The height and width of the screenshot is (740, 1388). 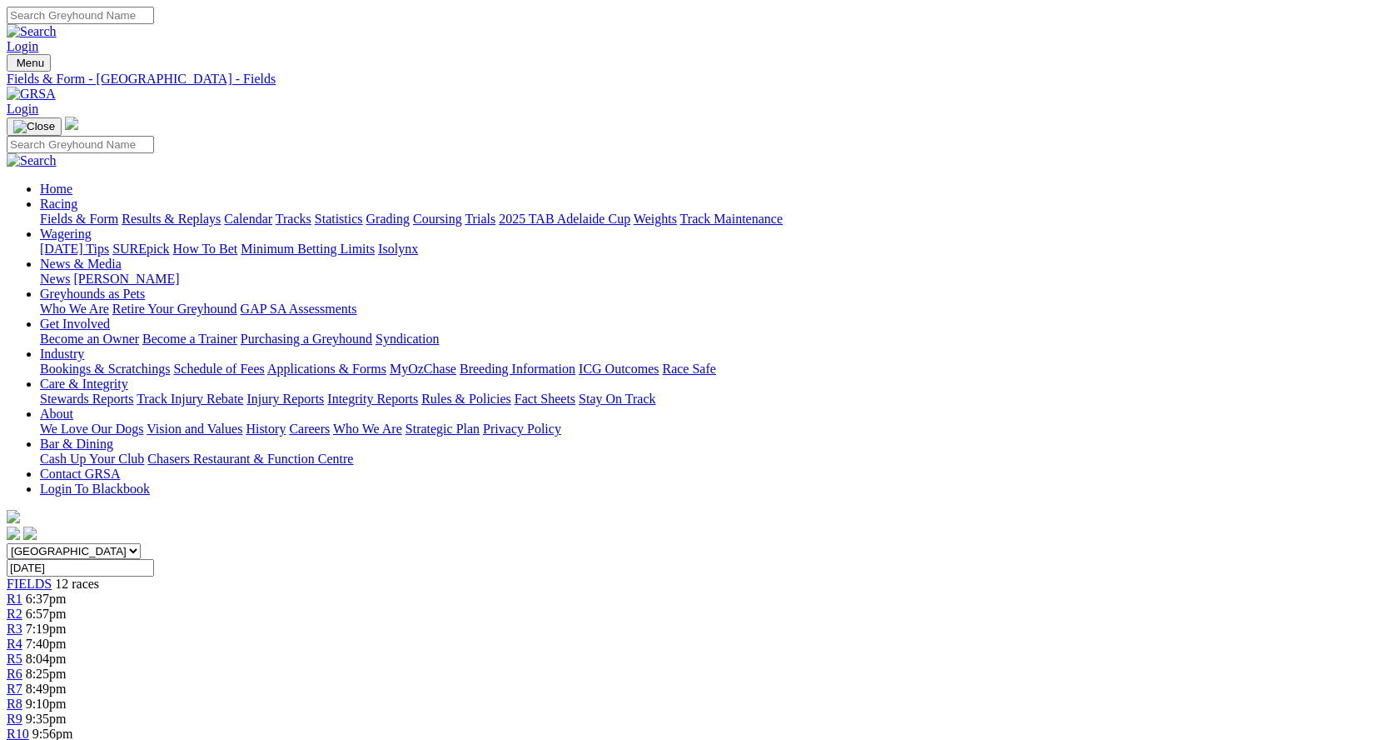 What do you see at coordinates (14, 628) in the screenshot?
I see `span: R3` at bounding box center [14, 628].